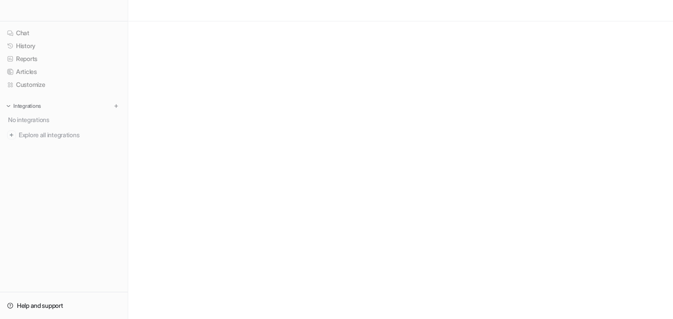 This screenshot has width=673, height=319. I want to click on a: Customize, so click(64, 85).